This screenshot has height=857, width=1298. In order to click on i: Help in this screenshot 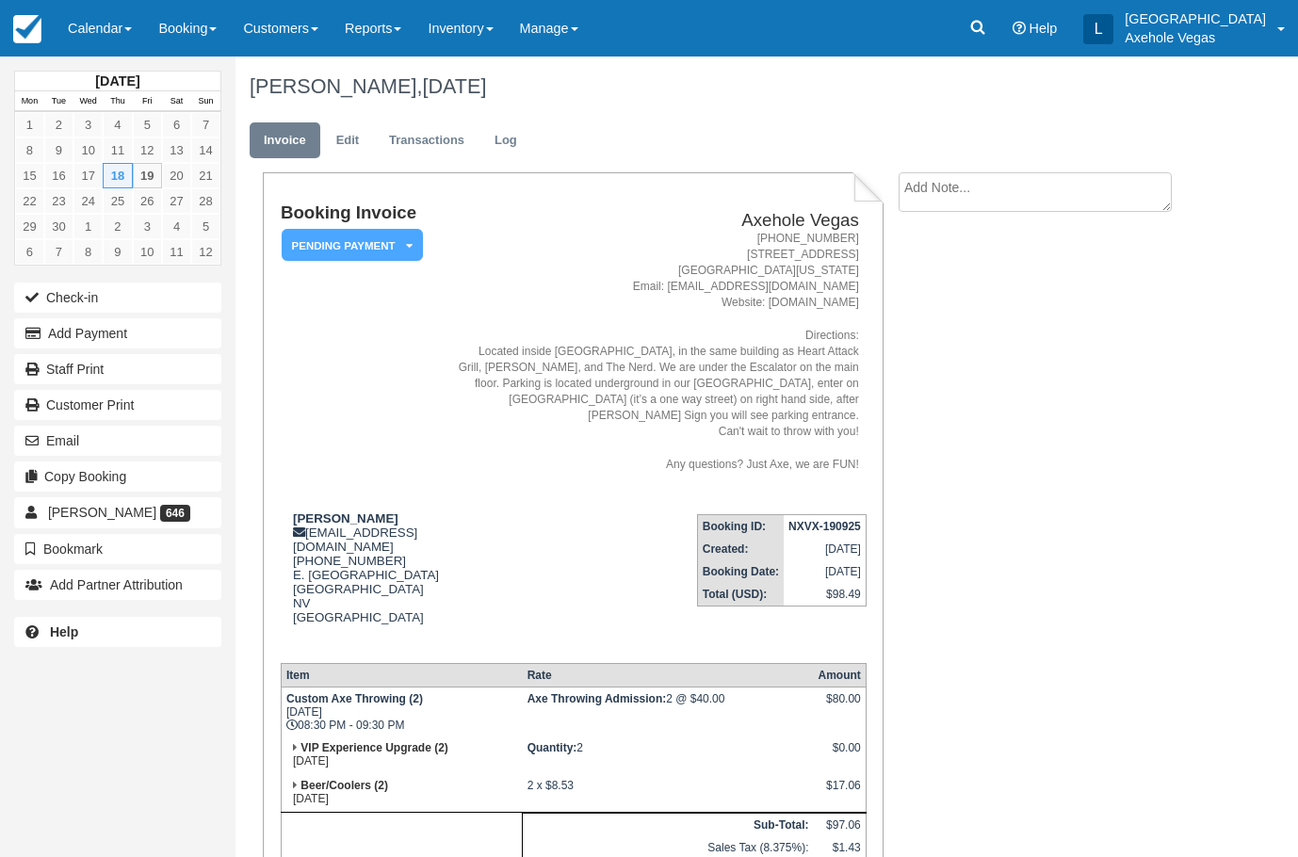, I will do `click(1020, 28)`.